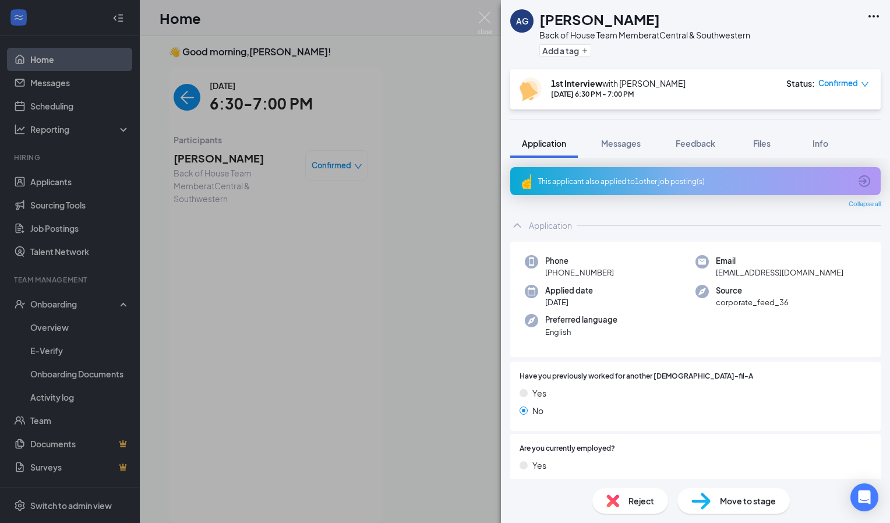  I want to click on span: Feedback, so click(696, 143).